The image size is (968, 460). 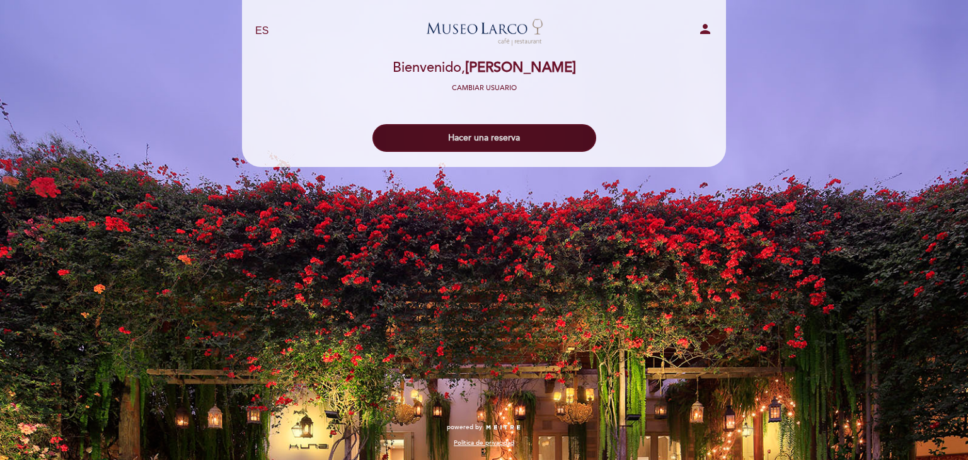 What do you see at coordinates (705, 31) in the screenshot?
I see `button: person` at bounding box center [705, 31].